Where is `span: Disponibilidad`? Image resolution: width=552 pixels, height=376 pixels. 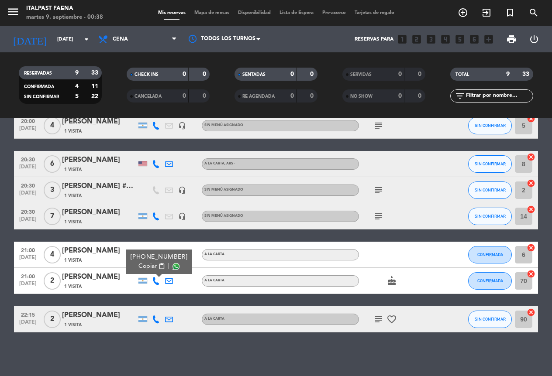 span: Disponibilidad is located at coordinates (254, 13).